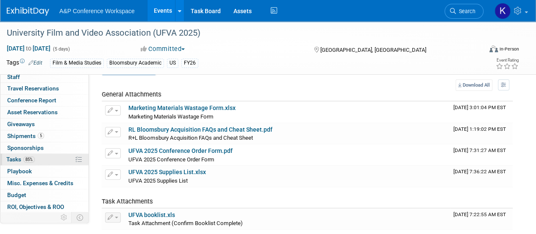 The width and height of the screenshot is (536, 234). I want to click on div: US, so click(173, 63).